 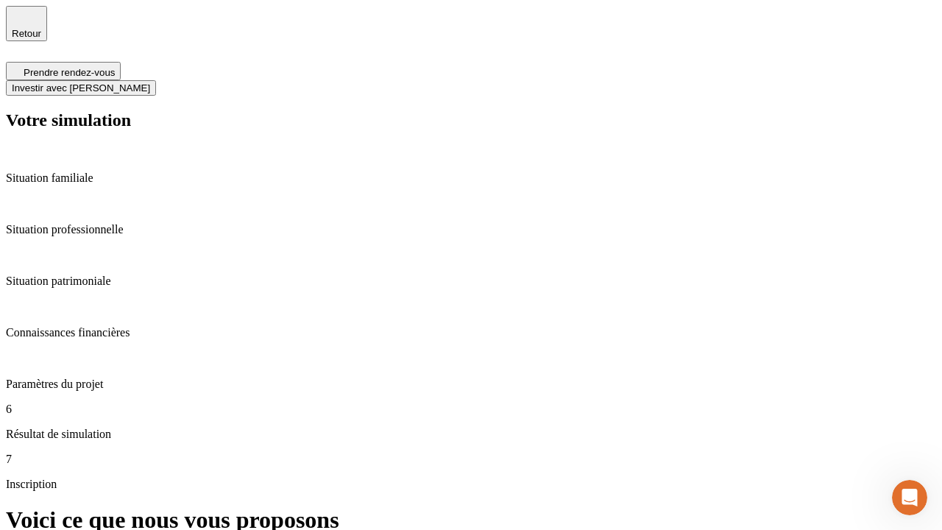 I want to click on span: Retour, so click(x=26, y=33).